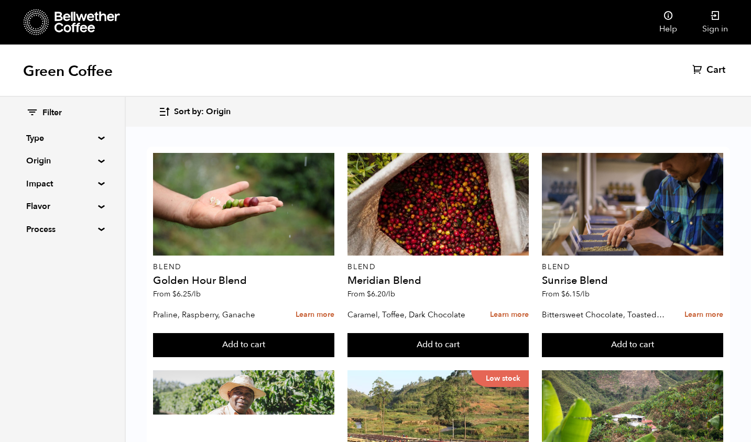 This screenshot has width=751, height=442. What do you see at coordinates (500, 379) in the screenshot?
I see `p: Low stock` at bounding box center [500, 379].